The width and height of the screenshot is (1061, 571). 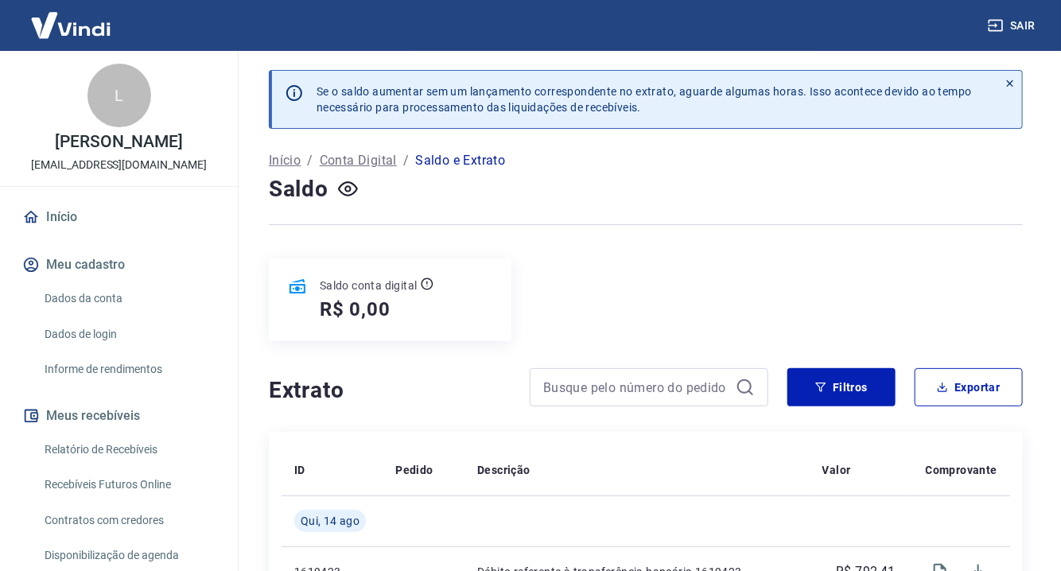 What do you see at coordinates (1013, 25) in the screenshot?
I see `button: Sair` at bounding box center [1013, 25].